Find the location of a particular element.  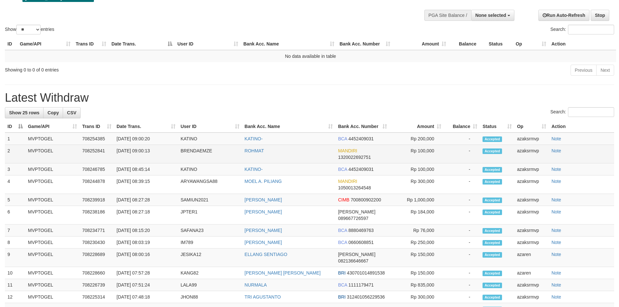

td: JESIKA12 is located at coordinates (210, 258).